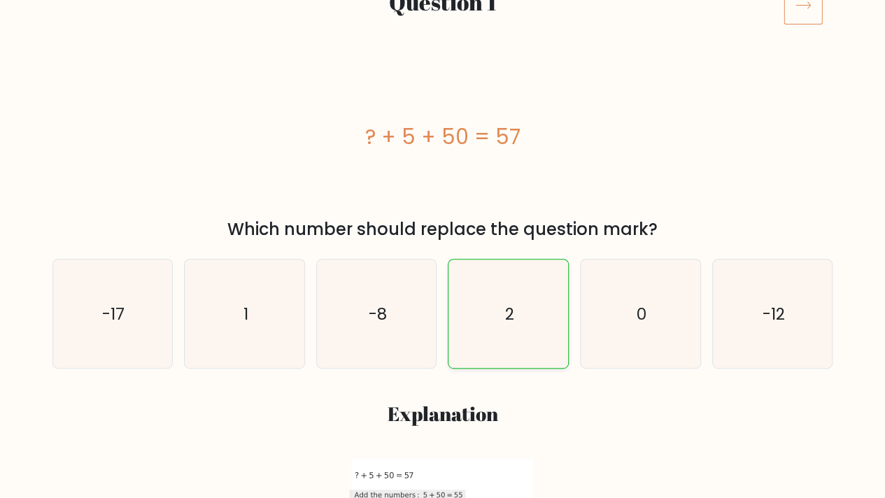  I want to click on text: 2, so click(510, 314).